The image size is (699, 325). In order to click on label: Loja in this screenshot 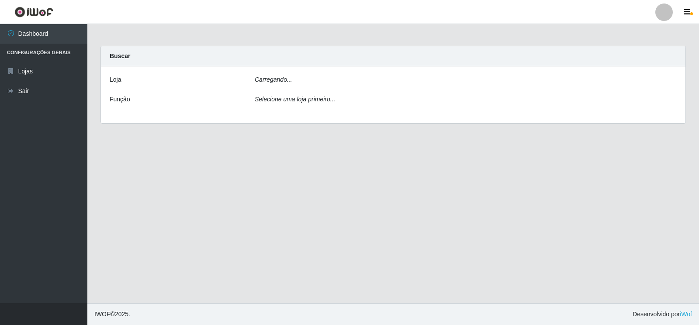, I will do `click(115, 80)`.